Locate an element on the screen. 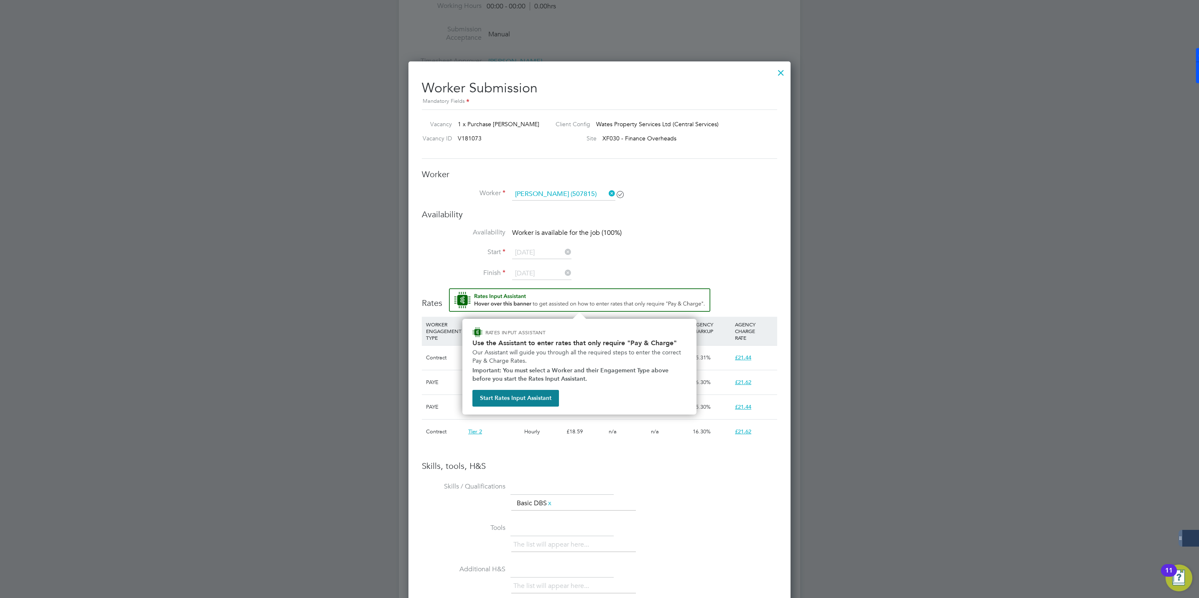  h3: Availability is located at coordinates (599, 214).